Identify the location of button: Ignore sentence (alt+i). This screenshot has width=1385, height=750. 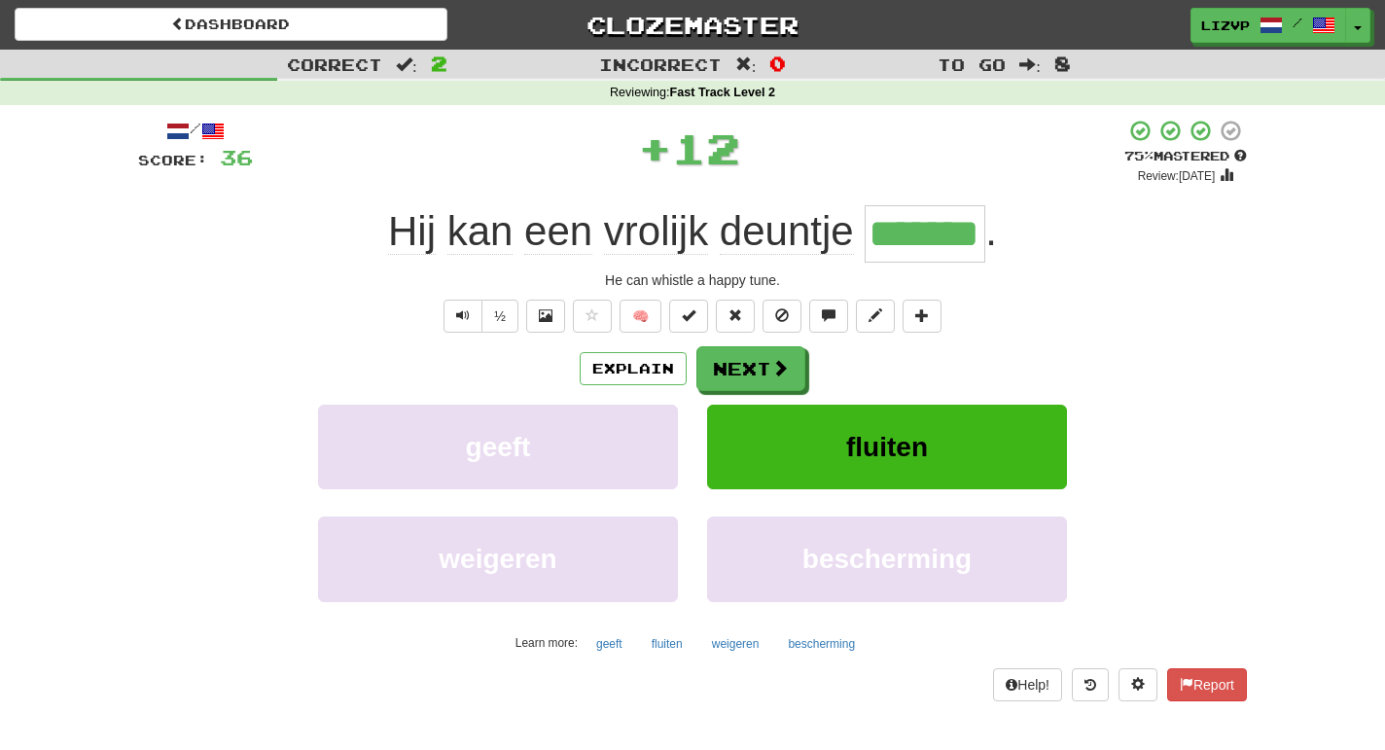
(782, 316).